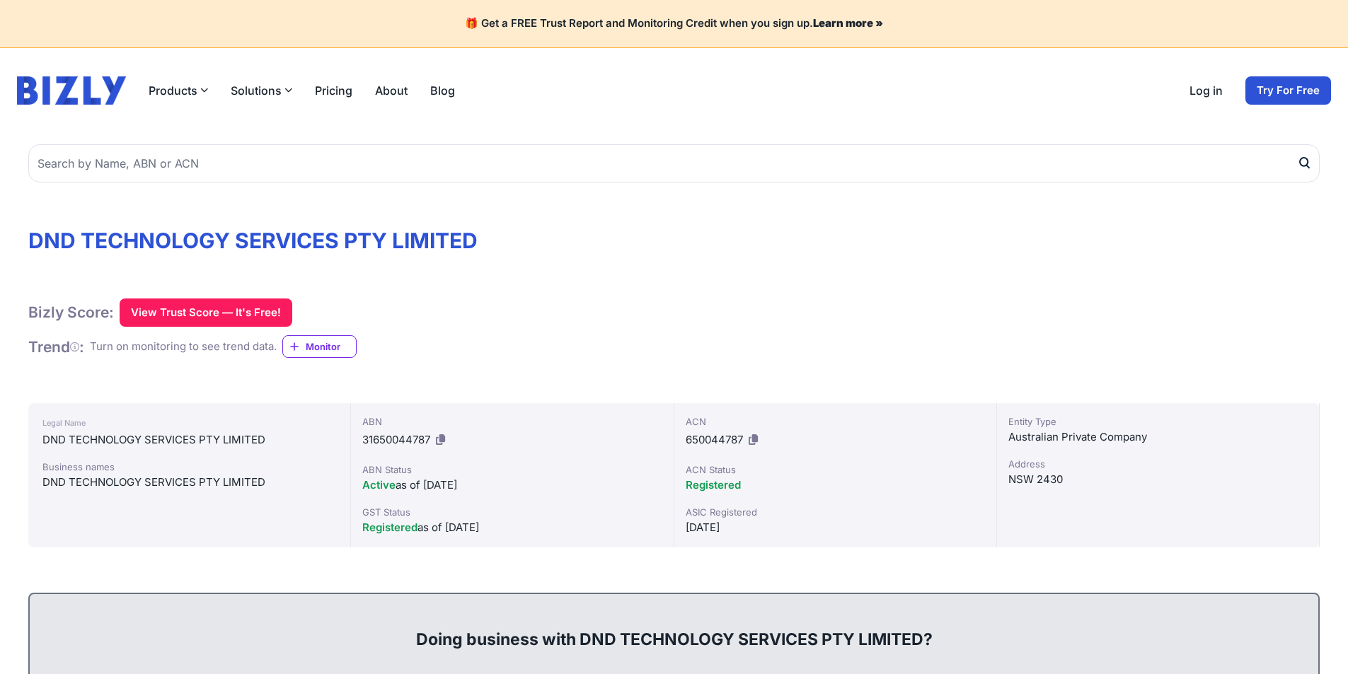  Describe the element at coordinates (1157, 480) in the screenshot. I see `div: NSW 2430` at that location.